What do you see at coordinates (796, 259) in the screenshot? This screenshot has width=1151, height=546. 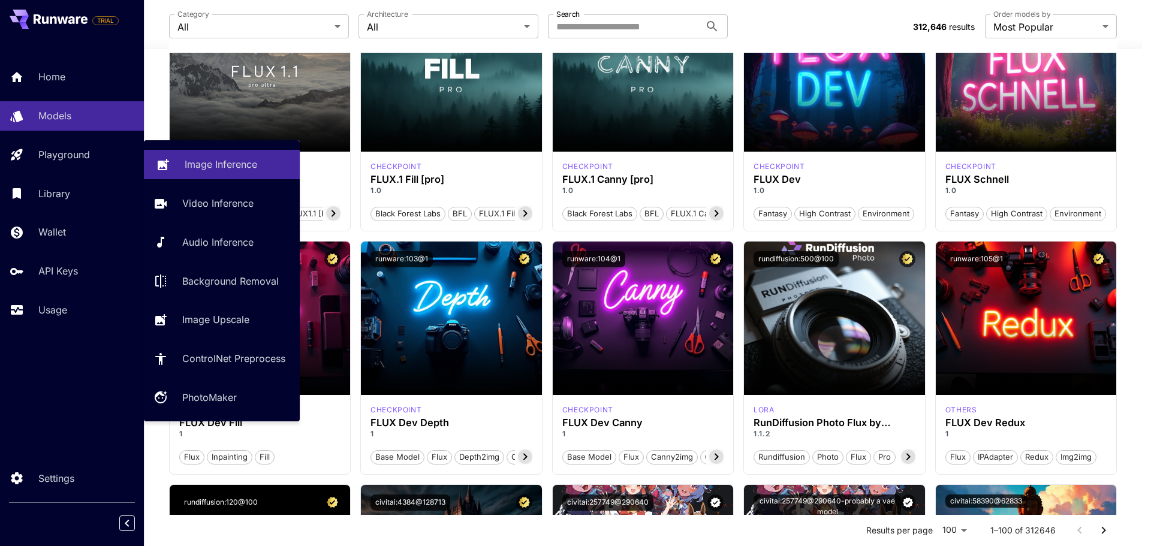 I see `button: rundiffusion:500@100` at bounding box center [796, 259].